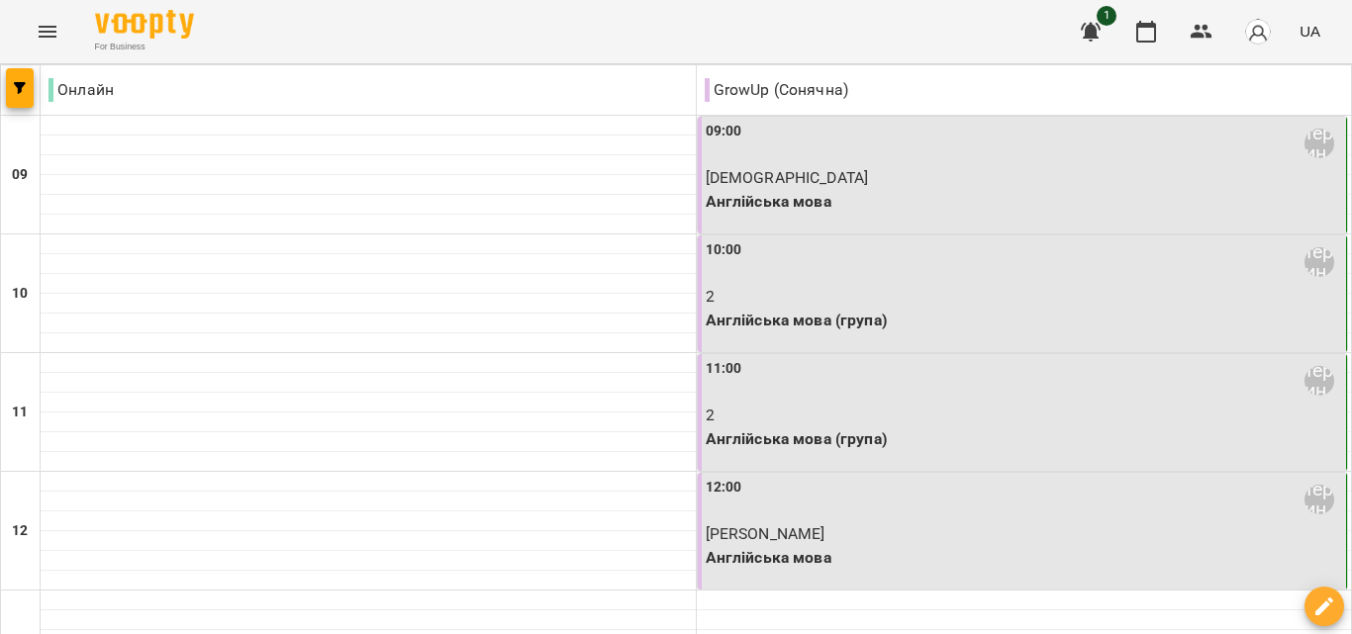 The height and width of the screenshot is (634, 1352). Describe the element at coordinates (47, 32) in the screenshot. I see `button: Menu` at that location.